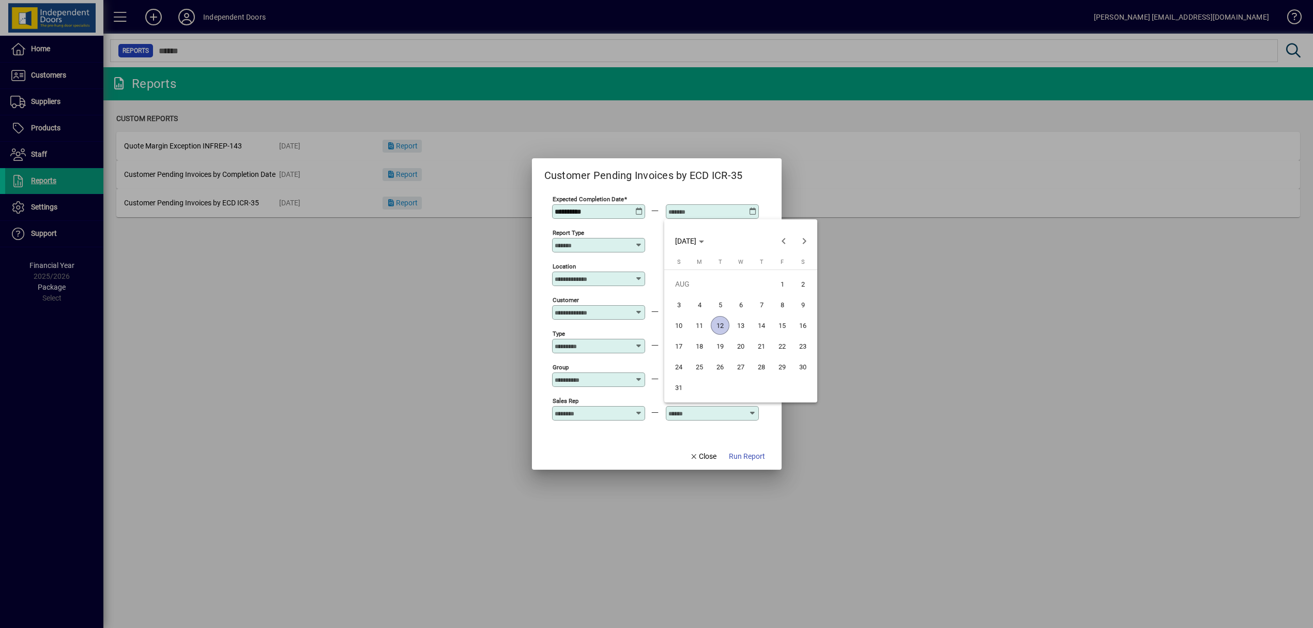 This screenshot has width=1313, height=628. What do you see at coordinates (782, 262) in the screenshot?
I see `span: F` at bounding box center [782, 262].